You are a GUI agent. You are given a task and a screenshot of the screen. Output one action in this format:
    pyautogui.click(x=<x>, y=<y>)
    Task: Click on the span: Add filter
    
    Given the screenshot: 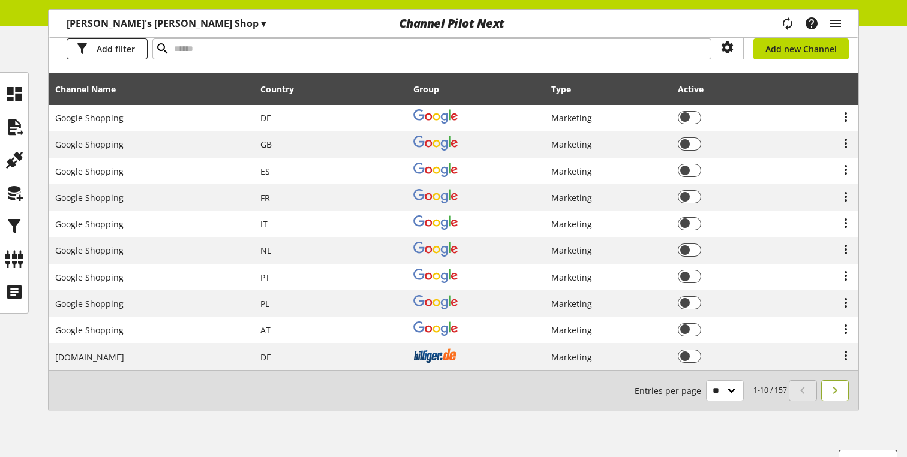 What is the action you would take?
    pyautogui.click(x=116, y=49)
    